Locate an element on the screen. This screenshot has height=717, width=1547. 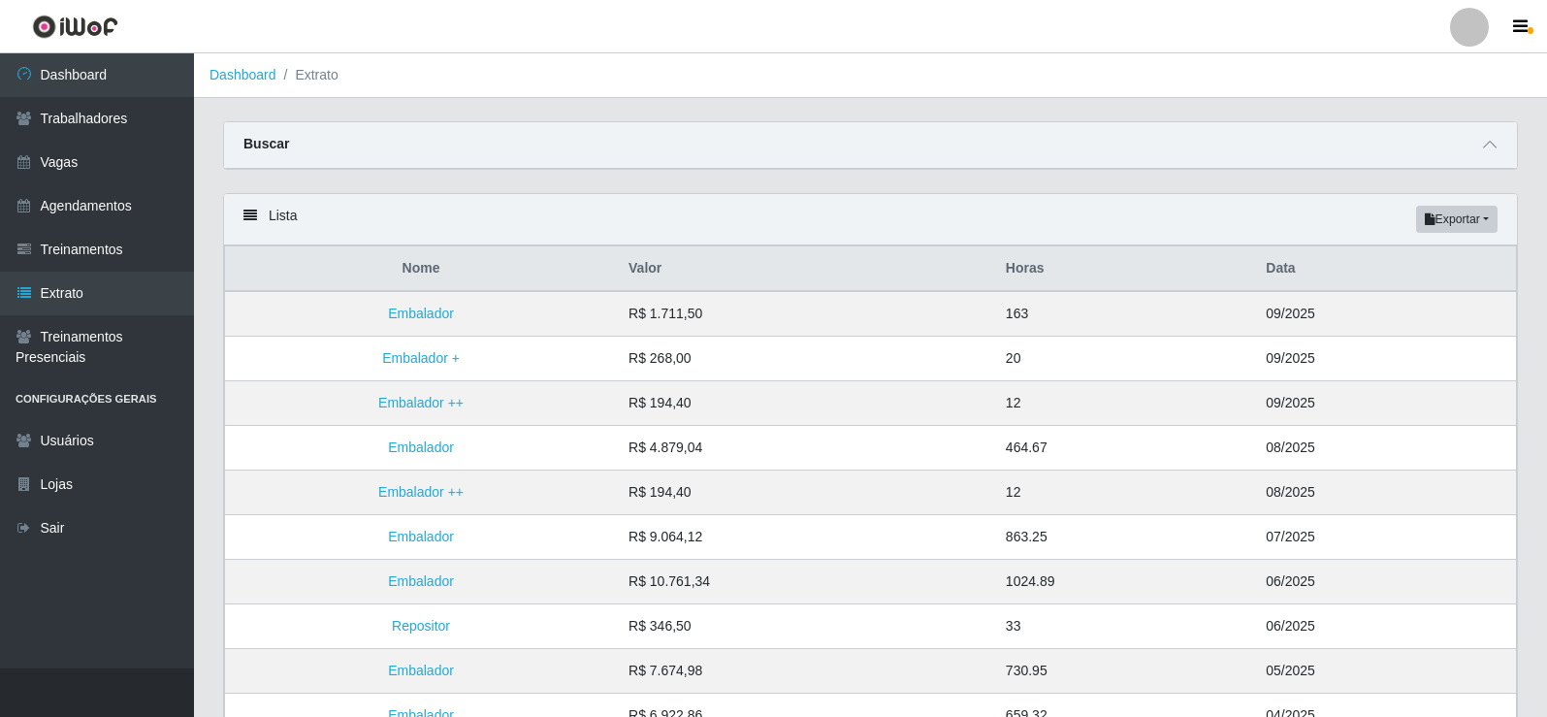
th: Valor is located at coordinates (805, 269).